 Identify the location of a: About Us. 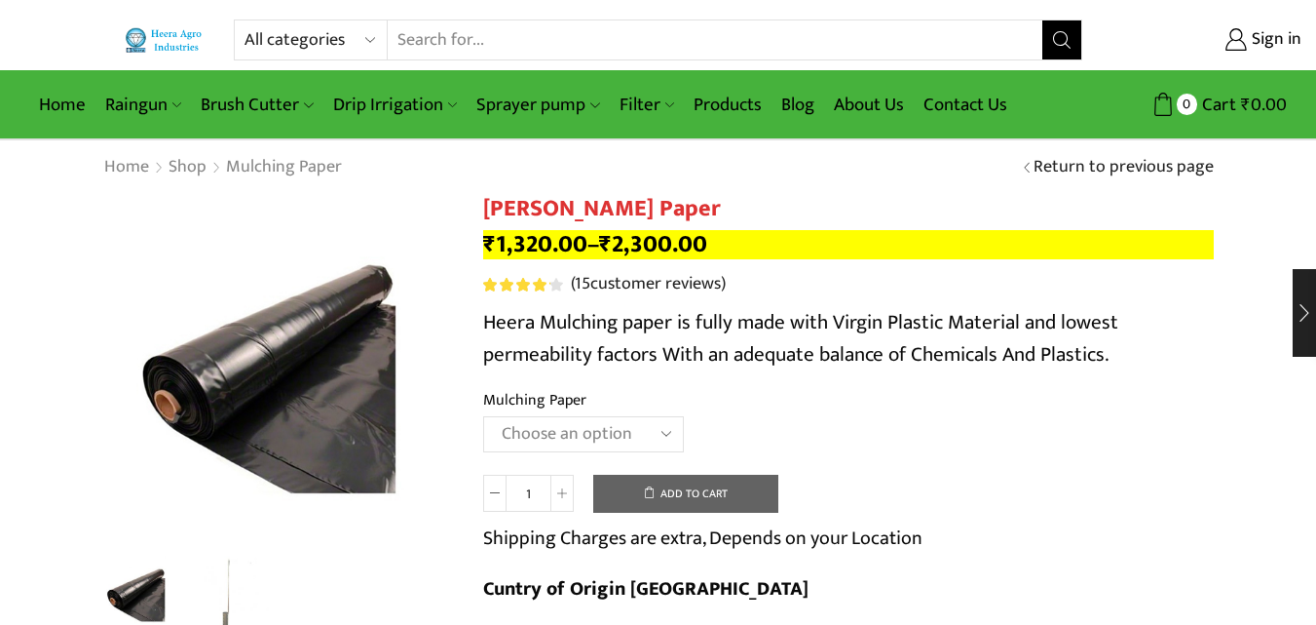
(869, 104).